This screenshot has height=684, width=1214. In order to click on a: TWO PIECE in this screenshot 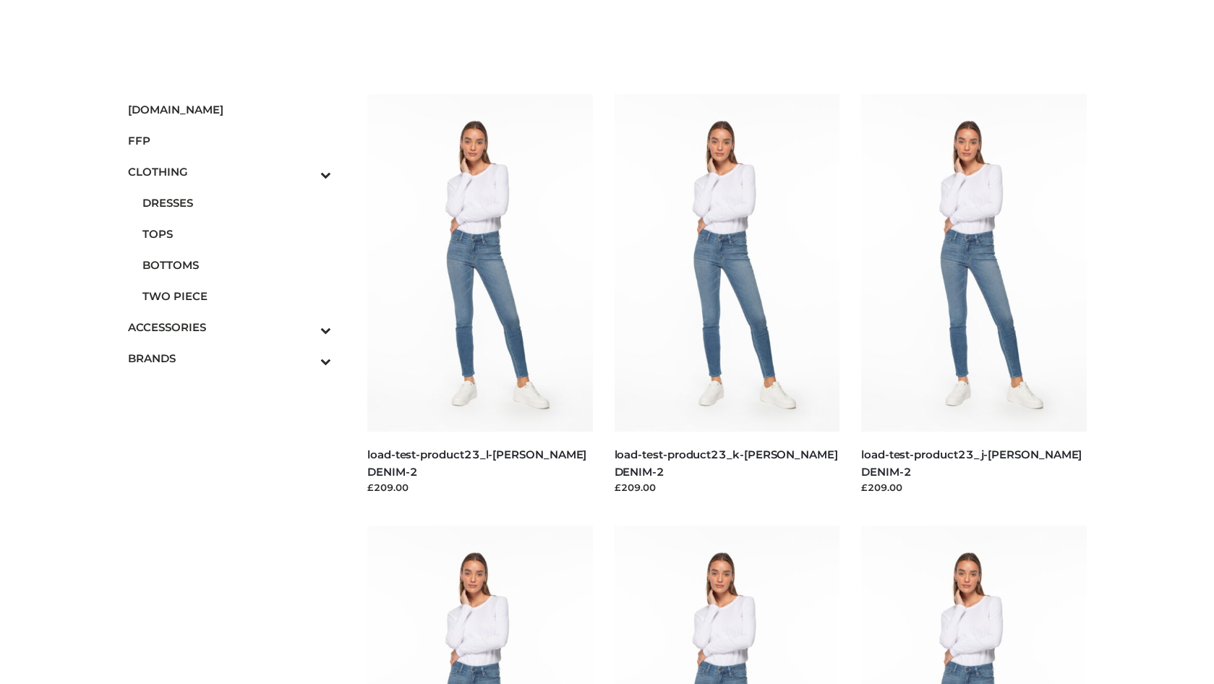, I will do `click(237, 296)`.